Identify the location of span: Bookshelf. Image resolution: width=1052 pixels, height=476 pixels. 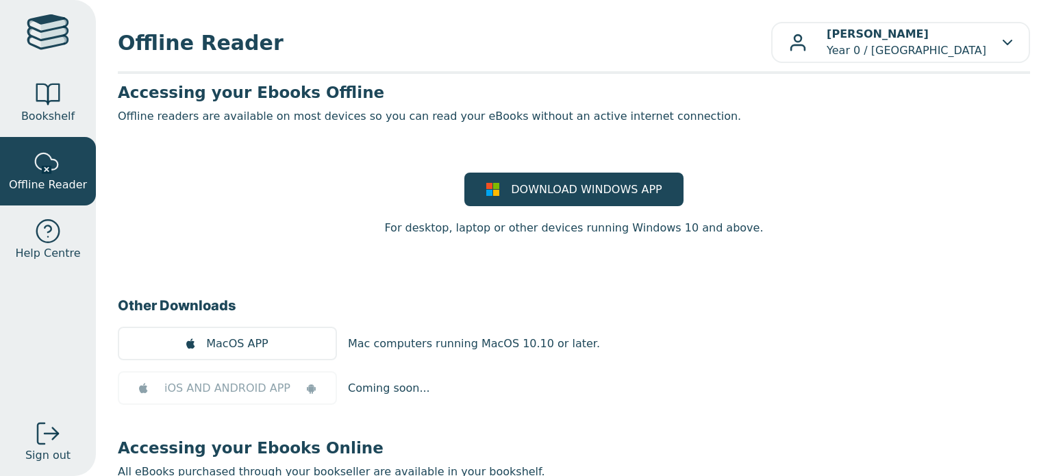
(48, 116).